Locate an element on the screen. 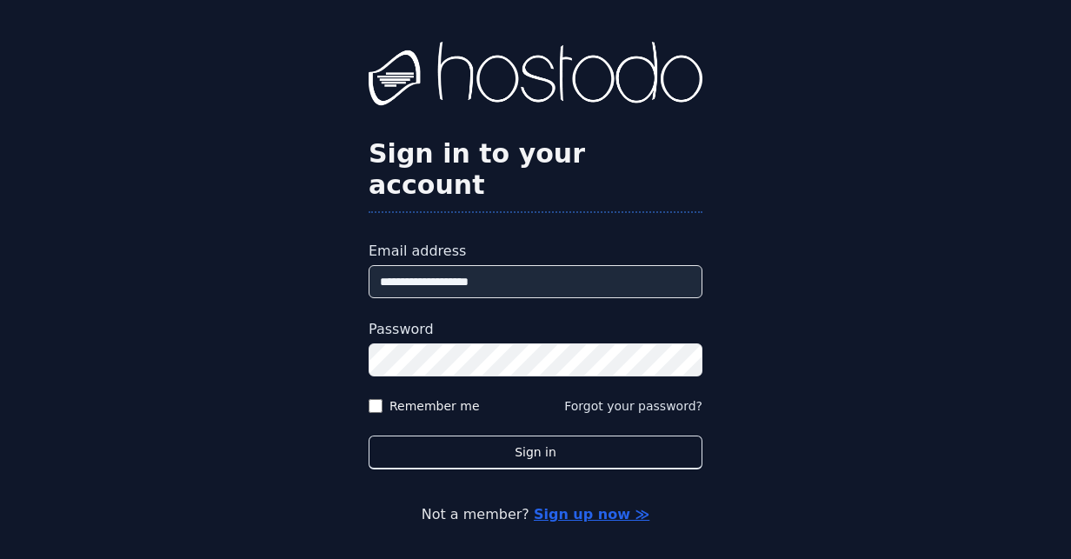  h2: Sign in to your account is located at coordinates (535, 169).